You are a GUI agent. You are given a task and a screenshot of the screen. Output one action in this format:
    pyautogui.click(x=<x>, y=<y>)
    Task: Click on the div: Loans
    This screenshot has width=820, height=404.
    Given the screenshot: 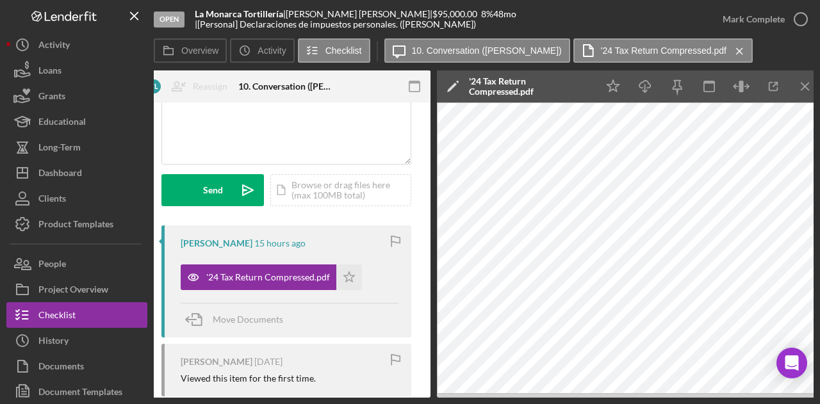 What is the action you would take?
    pyautogui.click(x=50, y=72)
    